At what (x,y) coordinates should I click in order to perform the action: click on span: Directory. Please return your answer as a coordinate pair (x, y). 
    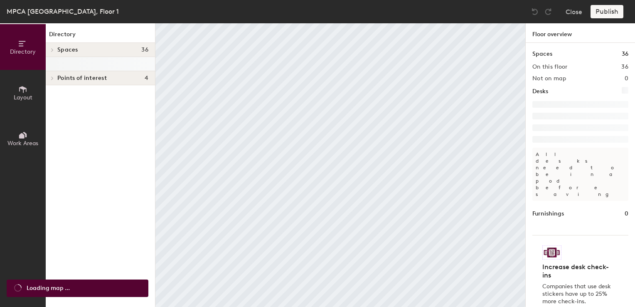
    Looking at the image, I should click on (23, 52).